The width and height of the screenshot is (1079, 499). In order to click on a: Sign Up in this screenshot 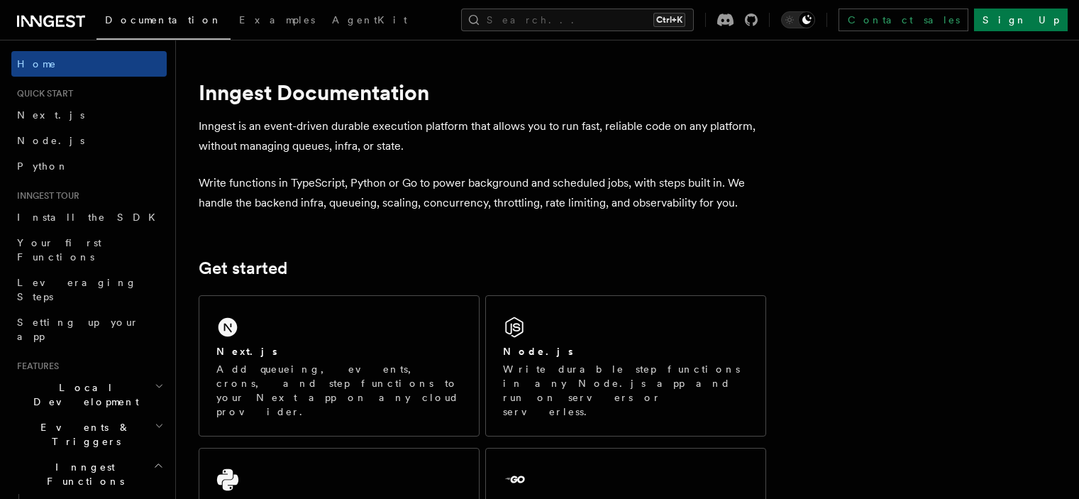, I will do `click(1021, 20)`.